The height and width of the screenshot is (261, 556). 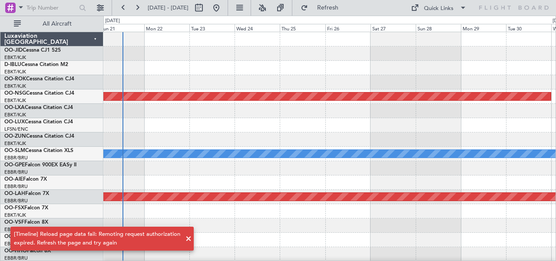 What do you see at coordinates (439, 28) in the screenshot?
I see `div: Sun 28` at bounding box center [439, 28].